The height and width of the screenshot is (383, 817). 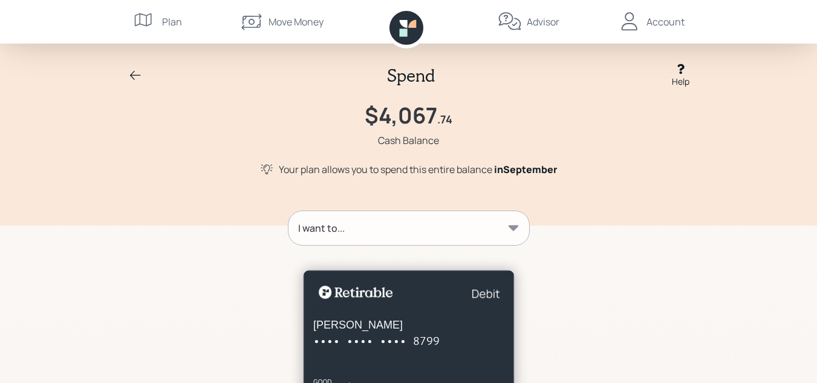 I want to click on span: in September, so click(x=525, y=169).